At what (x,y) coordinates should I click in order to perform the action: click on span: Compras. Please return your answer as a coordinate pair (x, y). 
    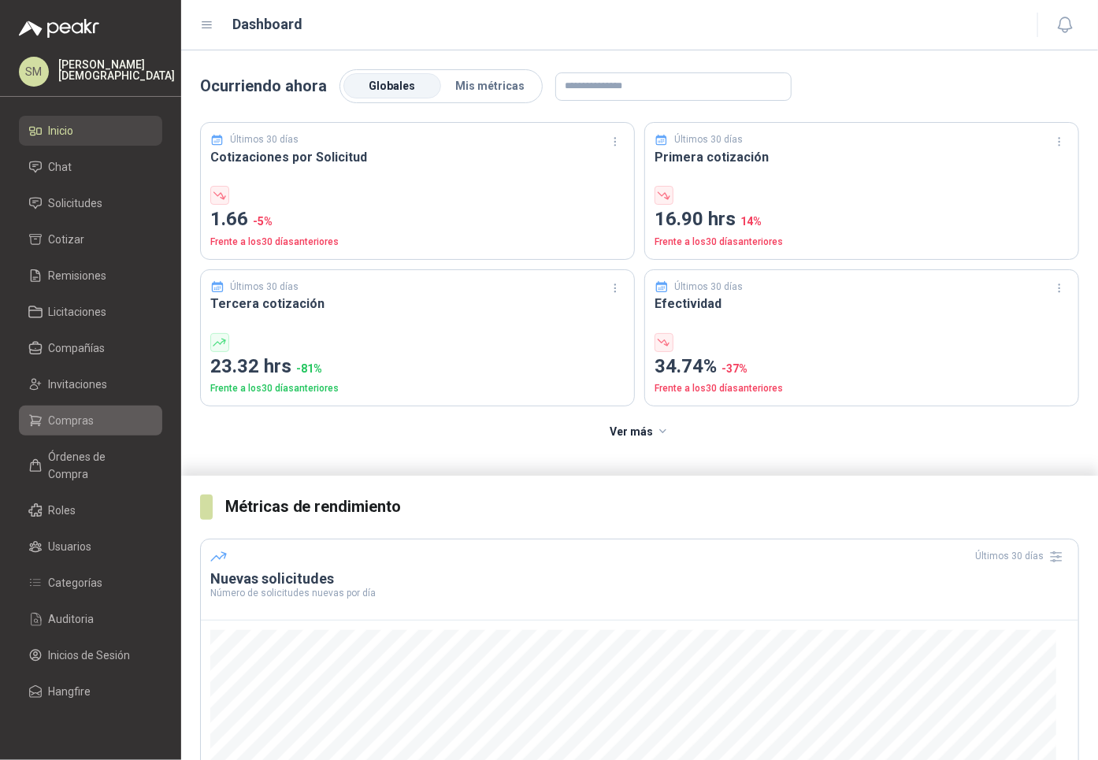
    Looking at the image, I should click on (72, 420).